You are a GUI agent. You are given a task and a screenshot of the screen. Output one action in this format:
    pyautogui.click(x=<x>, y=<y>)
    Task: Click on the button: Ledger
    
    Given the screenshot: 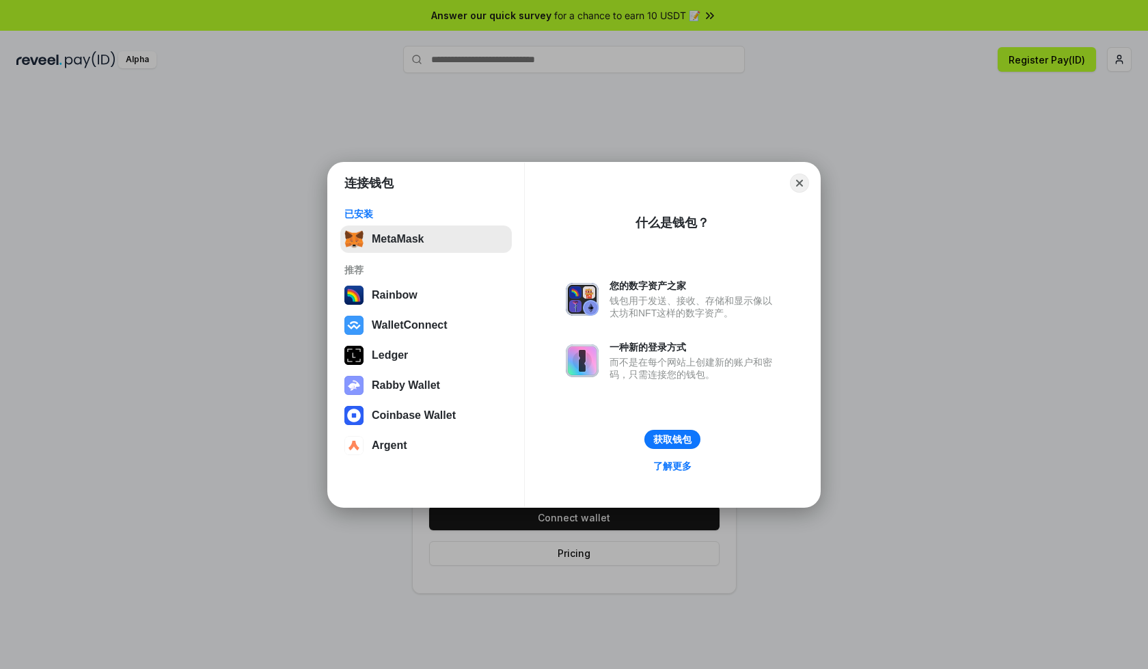 What is the action you would take?
    pyautogui.click(x=426, y=355)
    